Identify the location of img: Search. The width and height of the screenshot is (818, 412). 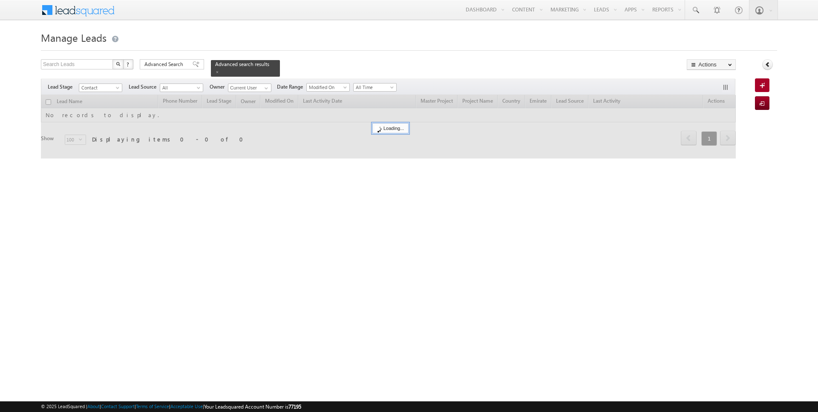
(118, 64).